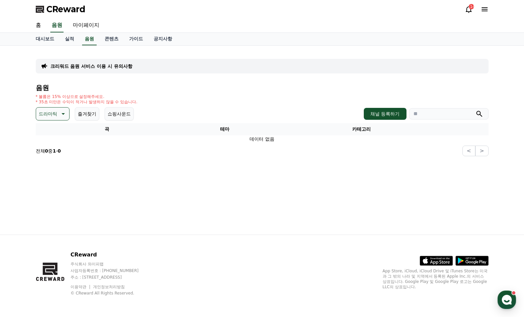 The height and width of the screenshot is (317, 524). Describe the element at coordinates (436, 279) in the screenshot. I see `p: App Store, iCloud, iCloud Drive 및 iTunes Store는 미국과 그 밖의 나라 및 지역에서 등록된 Apple Inc.의 서비스 상표입니다. Goo...` at that location.